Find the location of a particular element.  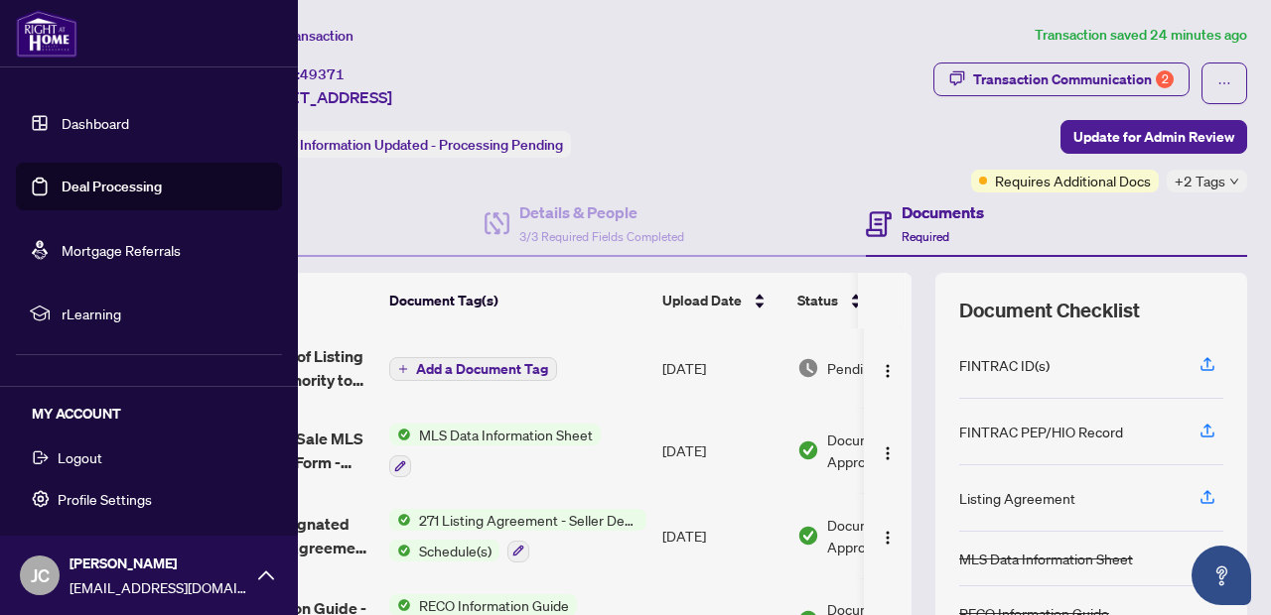

div: FINTRAC ID(s) is located at coordinates (1004, 365).